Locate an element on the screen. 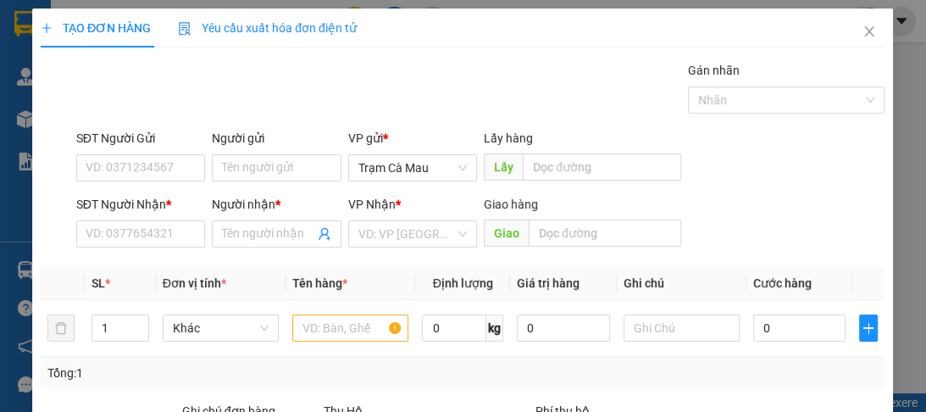  span: SL is located at coordinates (98, 283).